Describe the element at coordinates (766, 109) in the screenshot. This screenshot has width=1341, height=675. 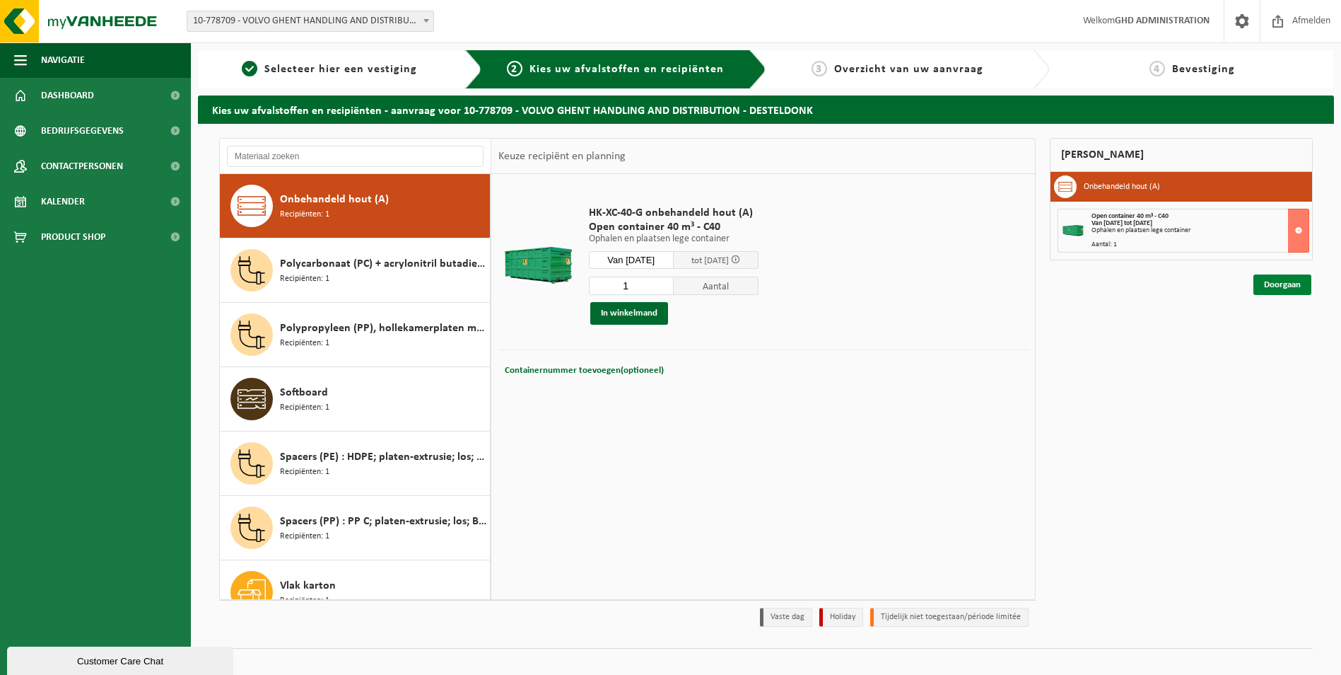
I see `h2: Kies uw afvalstoffen en recipiënten - aanvraag voor 10-778709 - VOLVO GHENT HANDLING AND DISTRIBU...` at that location.